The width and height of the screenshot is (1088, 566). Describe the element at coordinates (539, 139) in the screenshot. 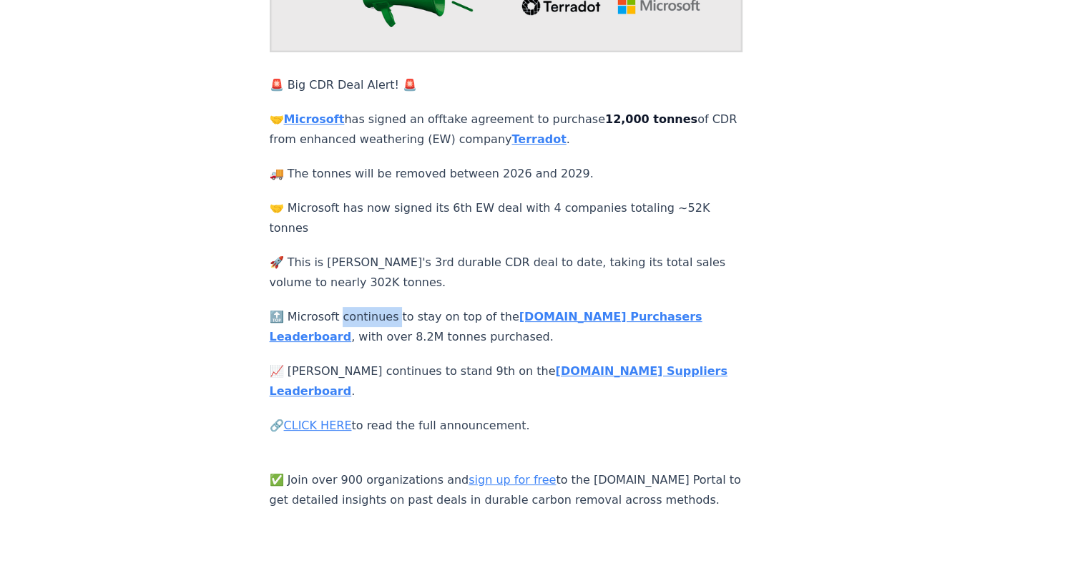

I see `strong: Terradot` at that location.